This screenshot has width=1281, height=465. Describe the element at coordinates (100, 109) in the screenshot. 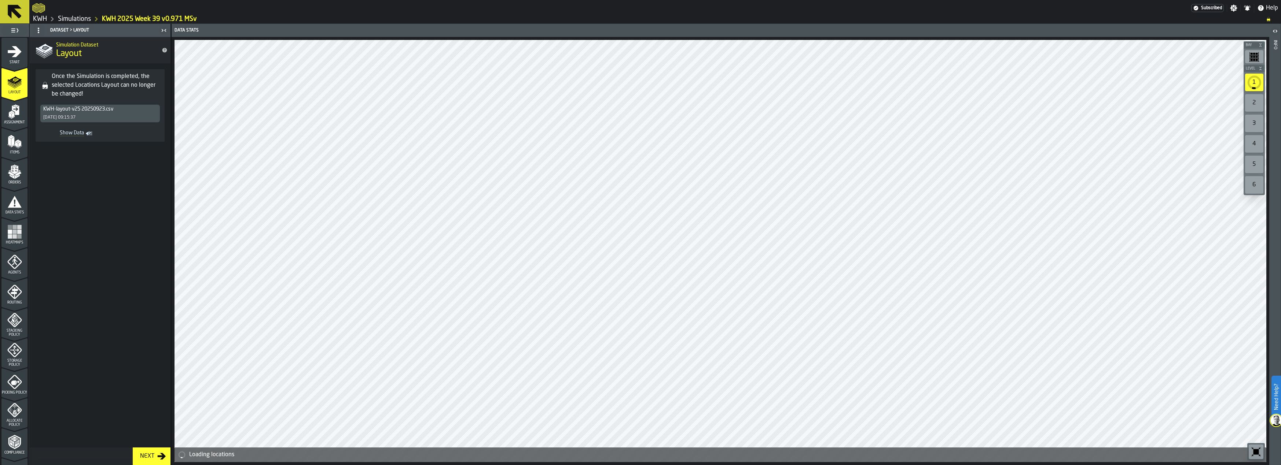

I see `div: DropdownMenuValue-5c13afbf-4c6e-4697-8b32-4077b661a58b` at that location.